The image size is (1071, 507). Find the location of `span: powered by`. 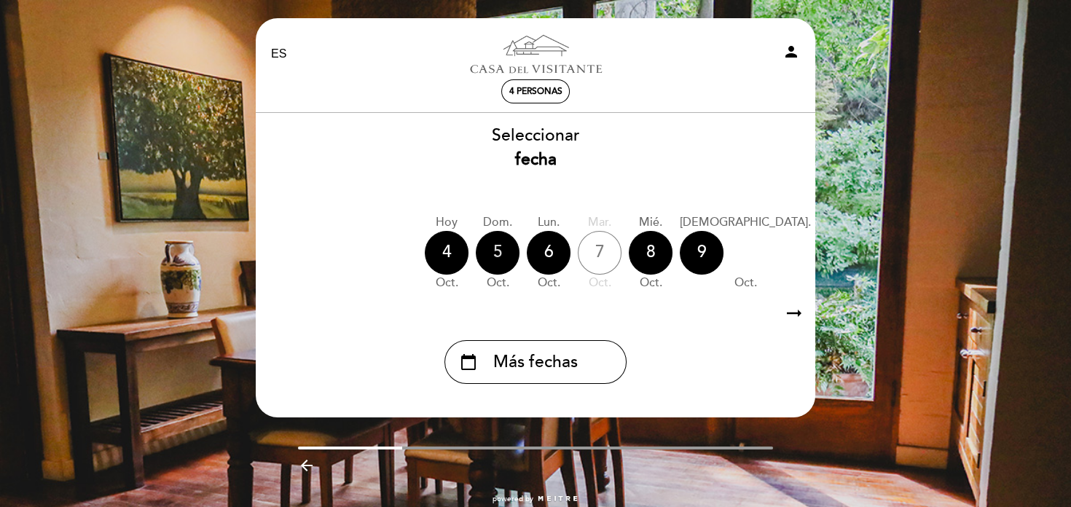

span: powered by is located at coordinates (513, 499).